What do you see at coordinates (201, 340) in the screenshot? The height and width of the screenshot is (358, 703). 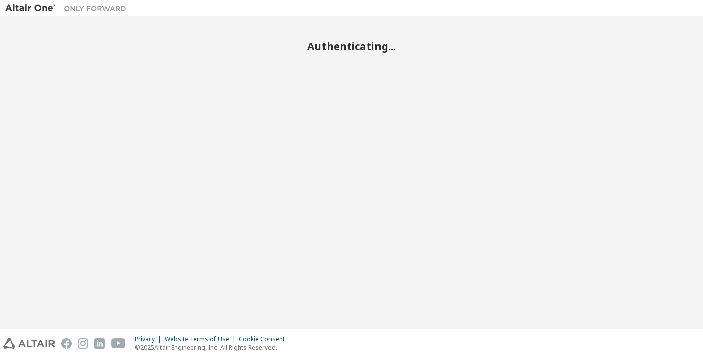 I see `div: Website Terms of Use` at bounding box center [201, 340].